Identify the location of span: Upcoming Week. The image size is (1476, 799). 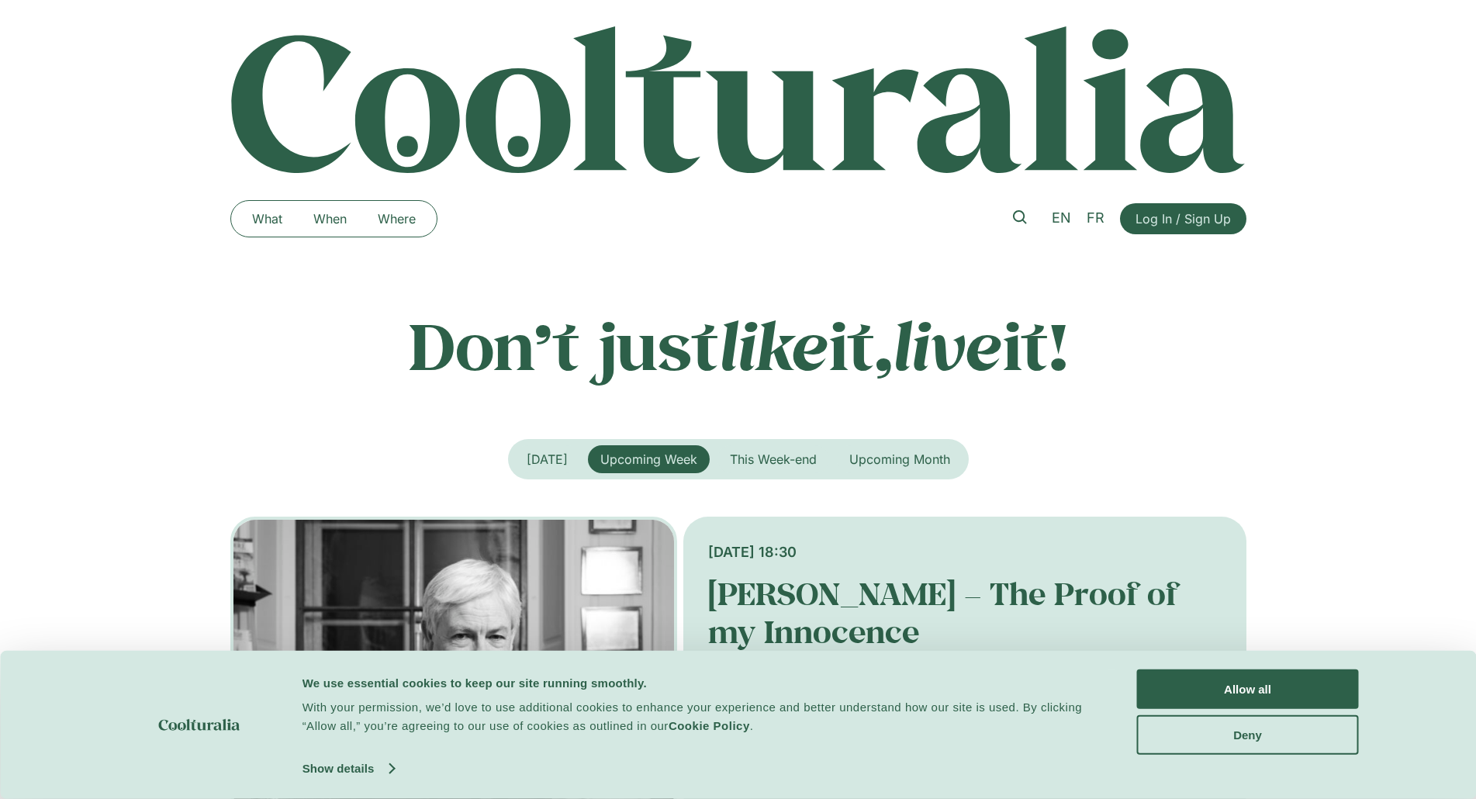
(648, 459).